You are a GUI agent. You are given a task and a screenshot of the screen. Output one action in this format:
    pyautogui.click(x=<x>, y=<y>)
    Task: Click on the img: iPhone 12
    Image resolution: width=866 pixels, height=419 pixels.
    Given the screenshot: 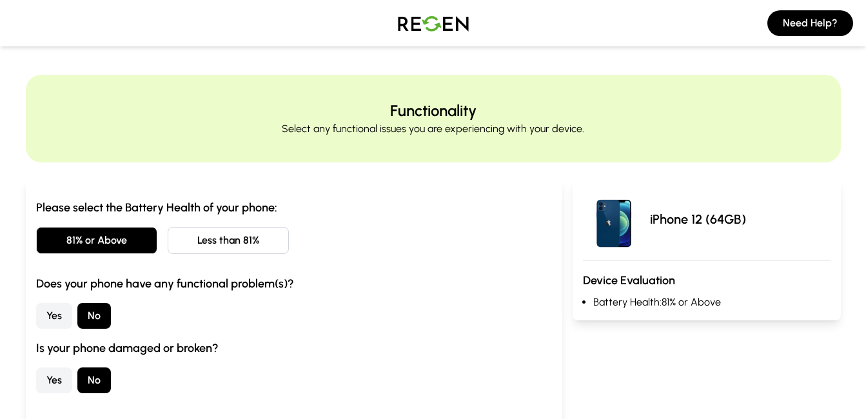 What is the action you would take?
    pyautogui.click(x=614, y=219)
    